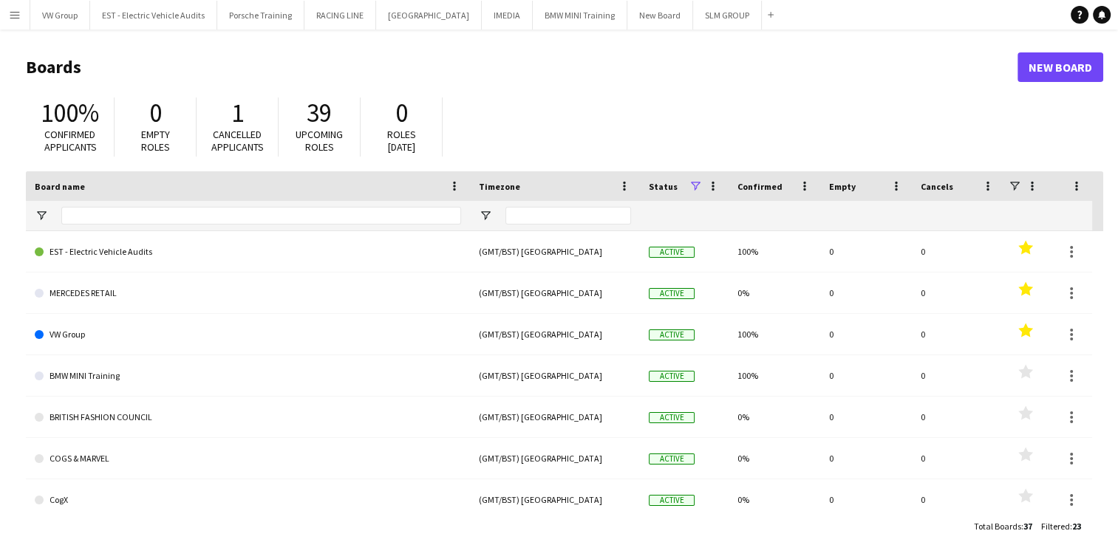  Describe the element at coordinates (70, 140) in the screenshot. I see `span: Confirmed applicants` at that location.